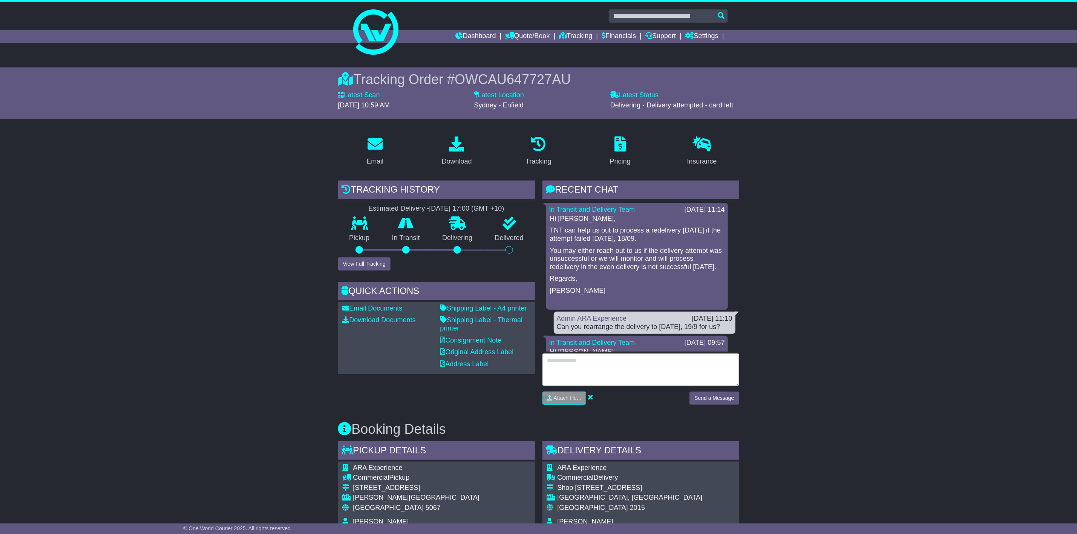 The width and height of the screenshot is (1077, 534). Describe the element at coordinates (637, 508) in the screenshot. I see `span: 2015` at that location.